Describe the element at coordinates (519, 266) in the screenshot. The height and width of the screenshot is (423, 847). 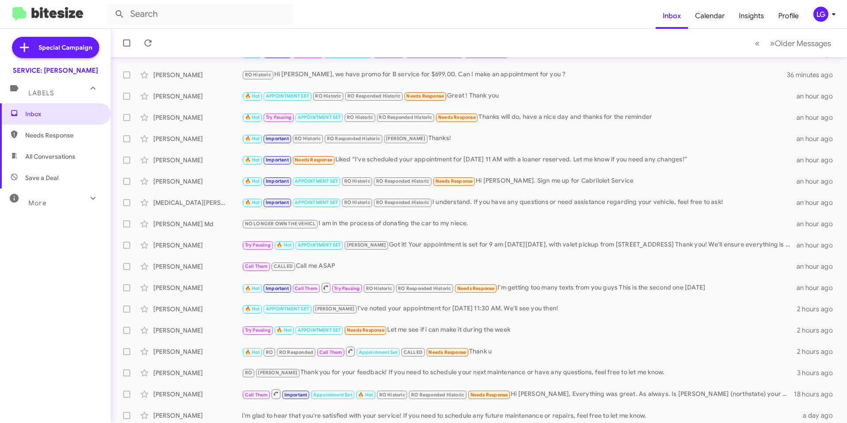
I see `div: Call me ASAP` at that location.